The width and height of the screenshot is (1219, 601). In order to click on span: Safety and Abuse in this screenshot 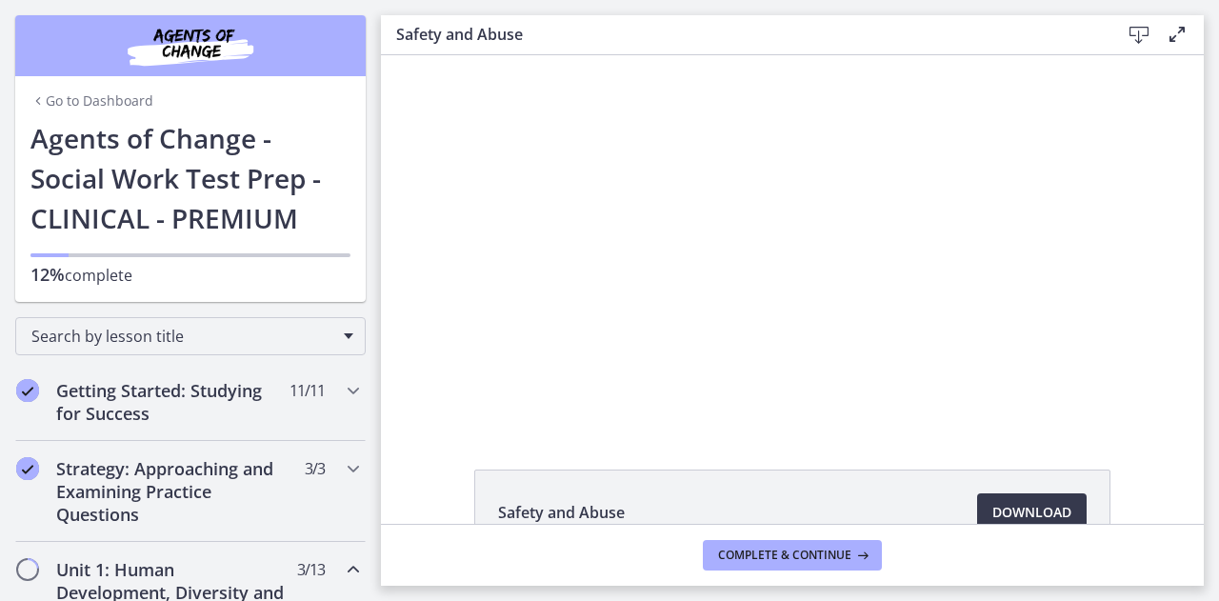, I will do `click(561, 512)`.